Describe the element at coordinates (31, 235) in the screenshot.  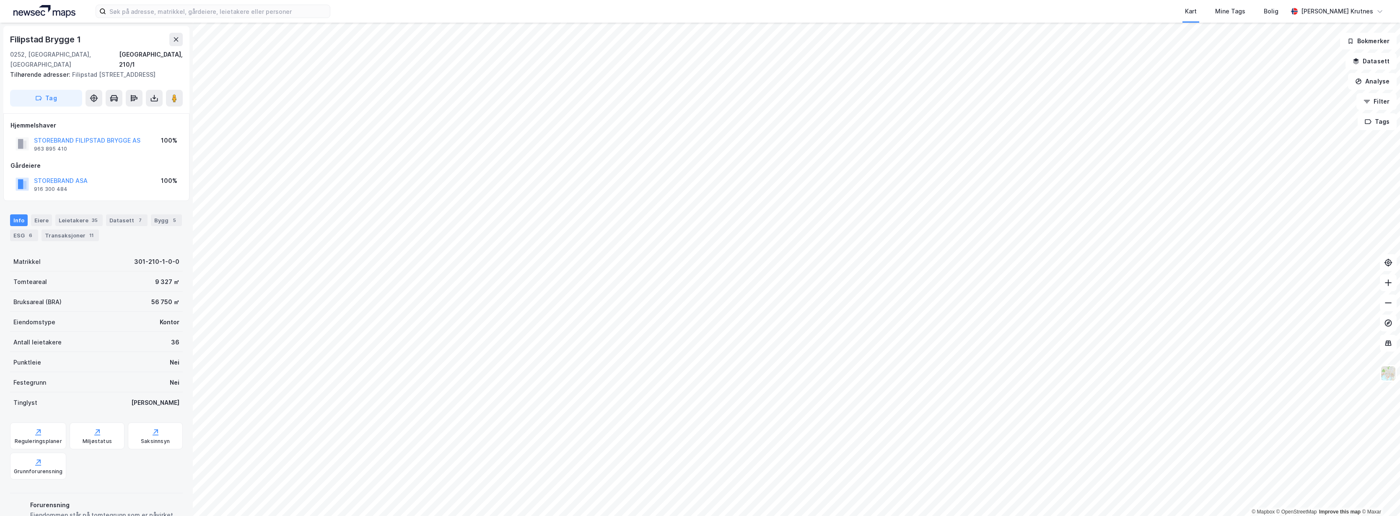
I see `div: 6` at that location.